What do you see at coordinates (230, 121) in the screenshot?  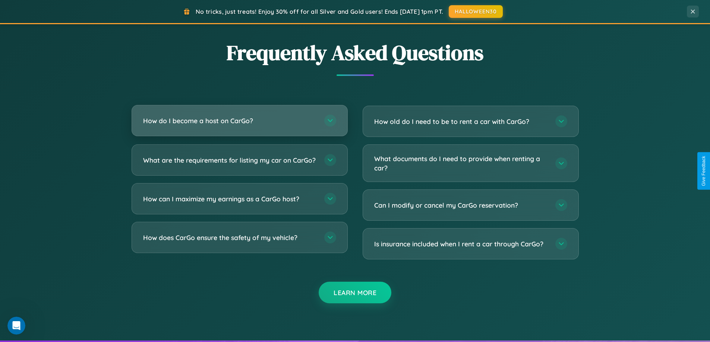 I see `h3: How do I become a host on CarGo?` at bounding box center [230, 121].